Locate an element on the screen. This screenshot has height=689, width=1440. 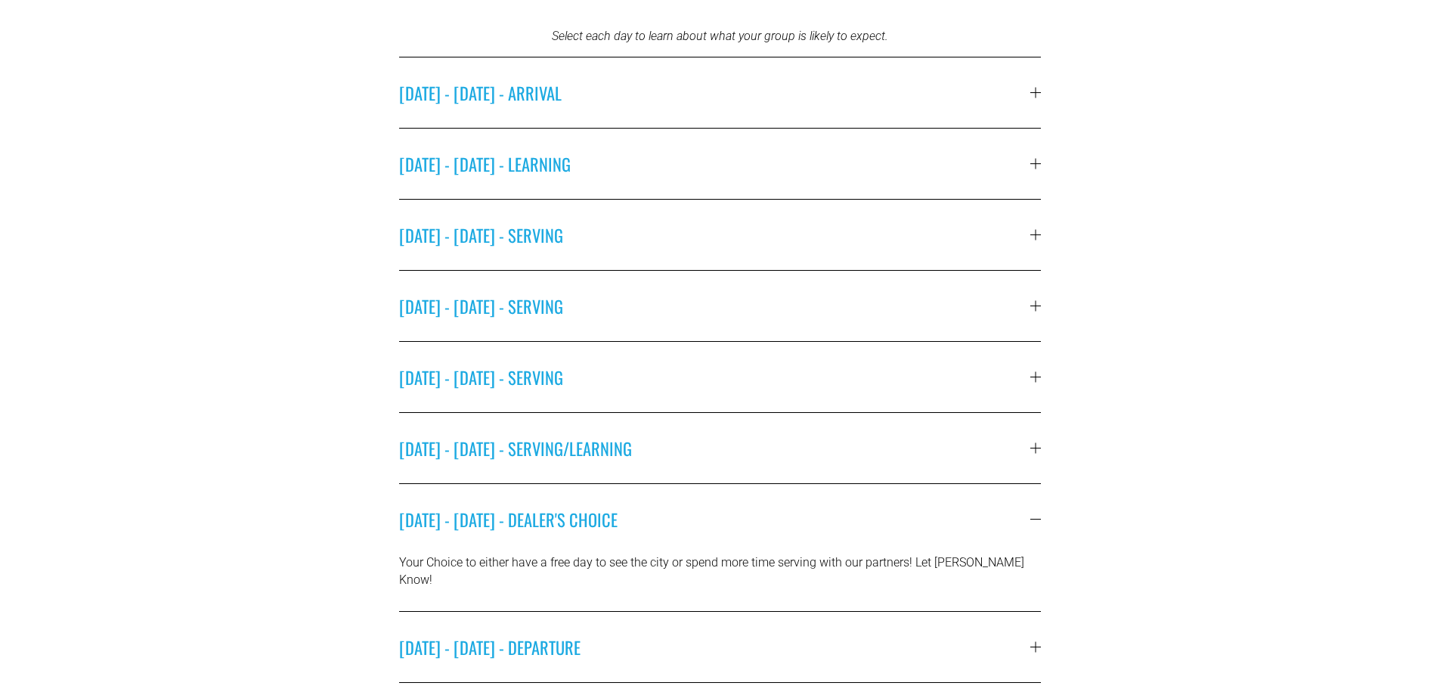
em: Select each day to learn about what your group is likely to expect. is located at coordinates (720, 36).